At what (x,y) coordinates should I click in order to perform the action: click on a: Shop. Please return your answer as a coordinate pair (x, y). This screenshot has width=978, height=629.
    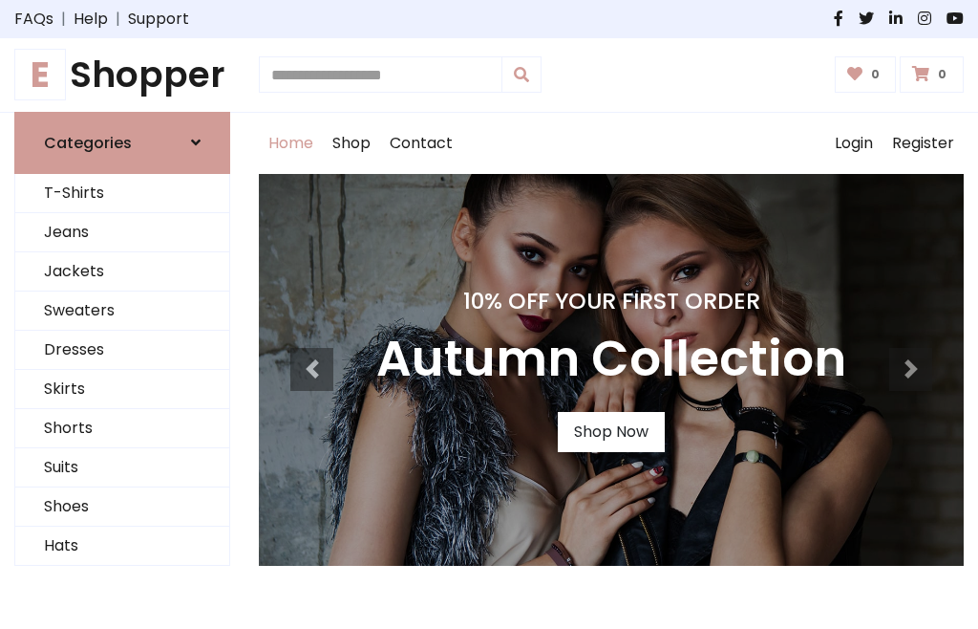
    Looking at the image, I should click on (352, 143).